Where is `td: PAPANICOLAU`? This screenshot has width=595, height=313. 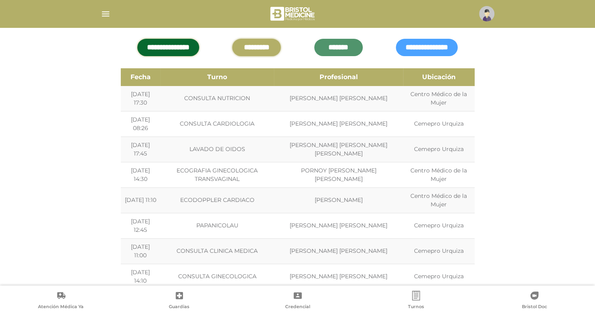 td: PAPANICOLAU is located at coordinates (217, 226).